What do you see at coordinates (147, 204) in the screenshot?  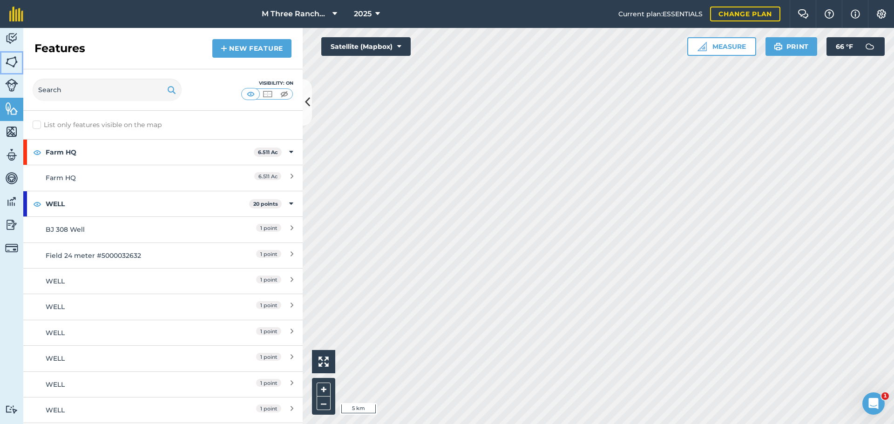 I see `strong: WELL` at bounding box center [147, 204].